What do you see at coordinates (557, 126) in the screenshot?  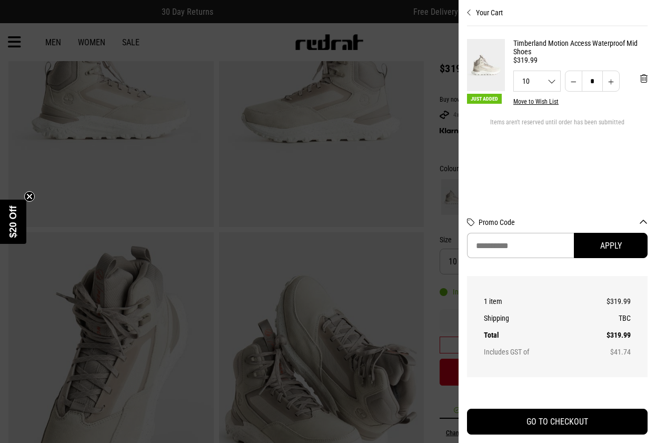 I see `div: Items aren't reserved until order has been submitted` at bounding box center [557, 126].